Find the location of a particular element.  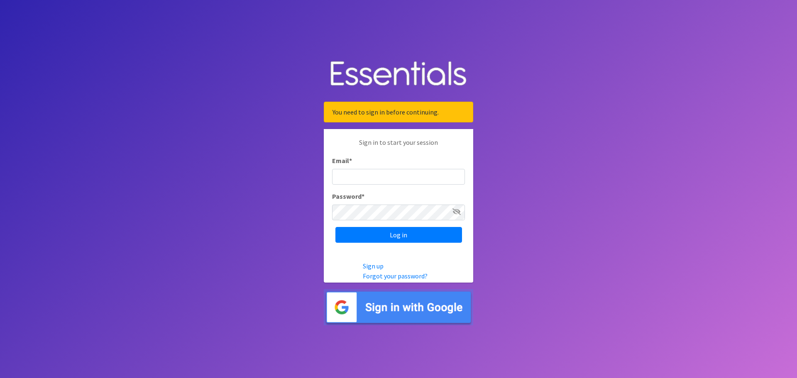

label: Password is located at coordinates (348, 196).